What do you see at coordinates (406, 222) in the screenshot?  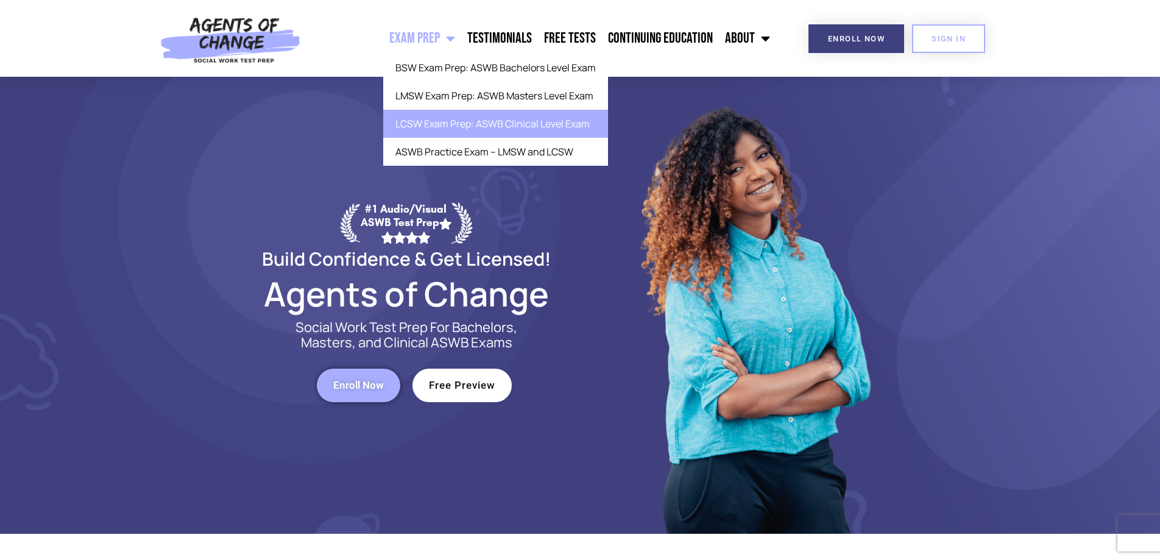 I see `div: #1 Audio/Visual ASWB Test Prep` at bounding box center [406, 222].